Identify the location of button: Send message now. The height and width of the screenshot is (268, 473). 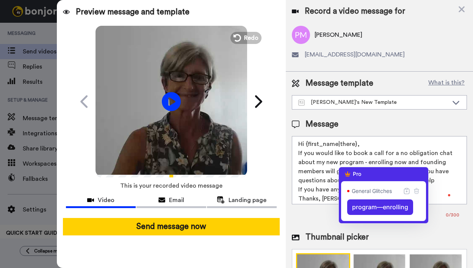
(171, 227).